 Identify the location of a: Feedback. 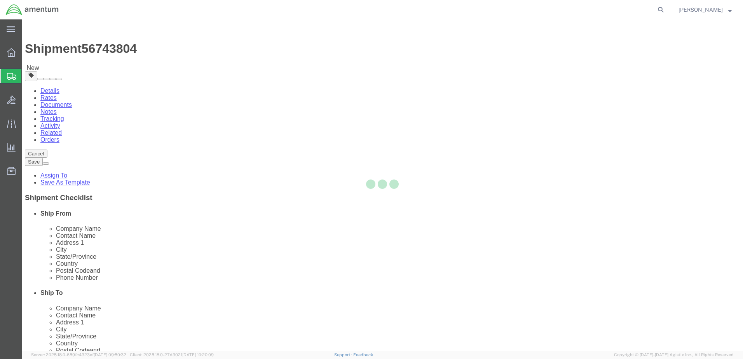
(363, 355).